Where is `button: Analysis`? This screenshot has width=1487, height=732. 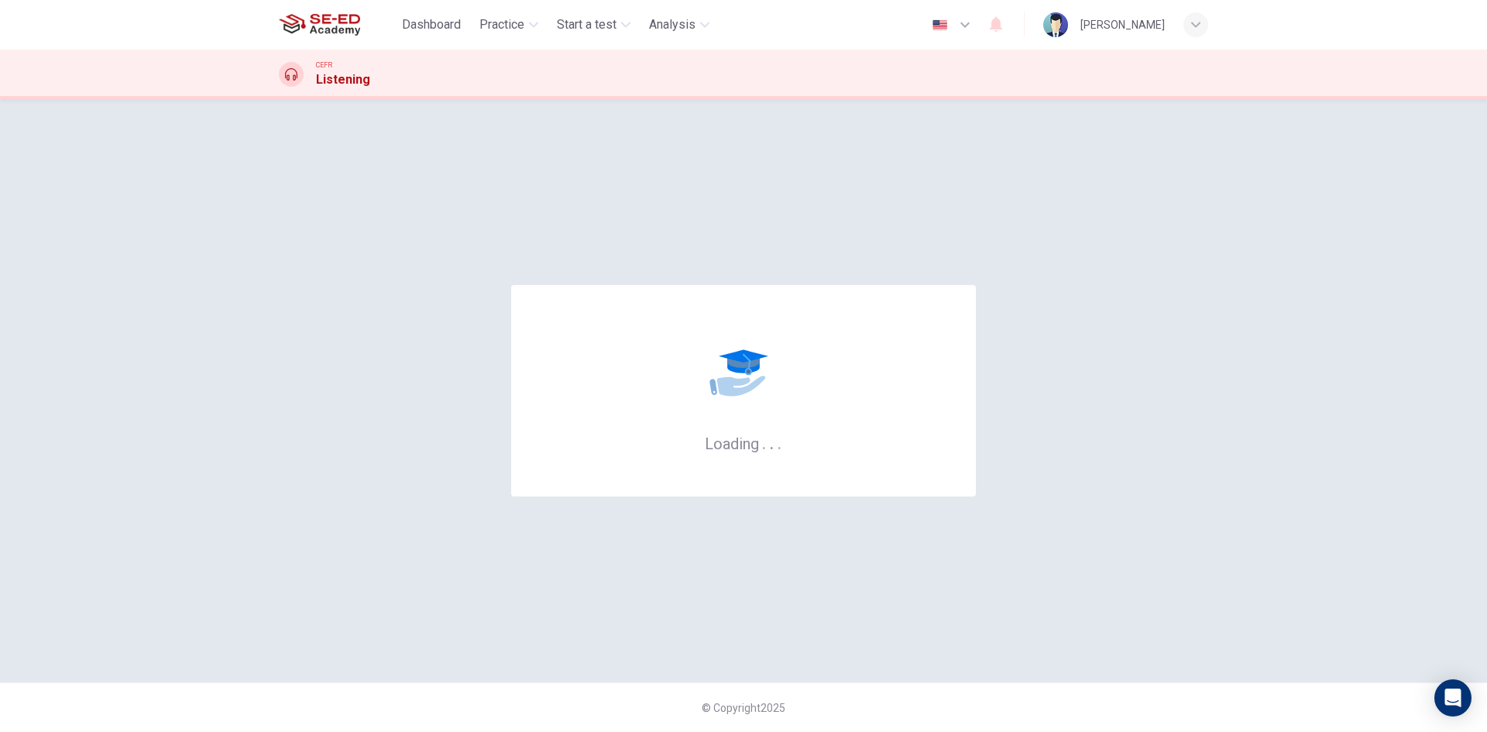 button: Analysis is located at coordinates (679, 25).